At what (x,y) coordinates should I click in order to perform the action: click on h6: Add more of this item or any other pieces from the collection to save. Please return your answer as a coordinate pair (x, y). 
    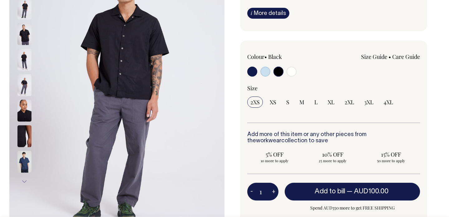
    Looking at the image, I should click on (334, 138).